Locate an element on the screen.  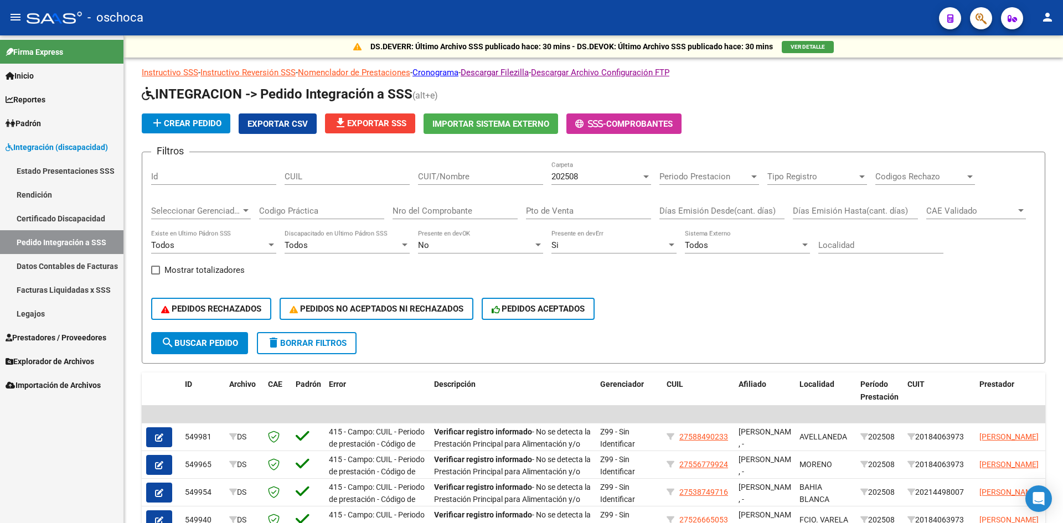
button: Importar Sistema Externo is located at coordinates (491, 124).